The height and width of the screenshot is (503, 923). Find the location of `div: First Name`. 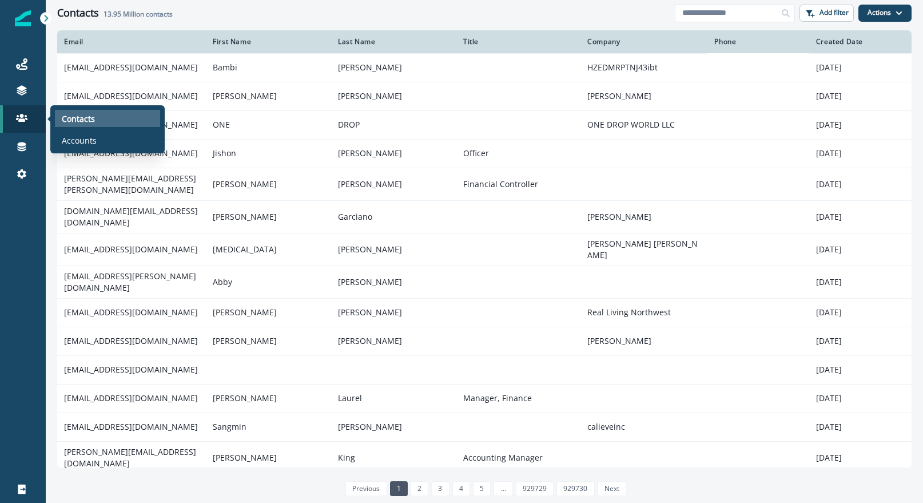

div: First Name is located at coordinates (268, 42).